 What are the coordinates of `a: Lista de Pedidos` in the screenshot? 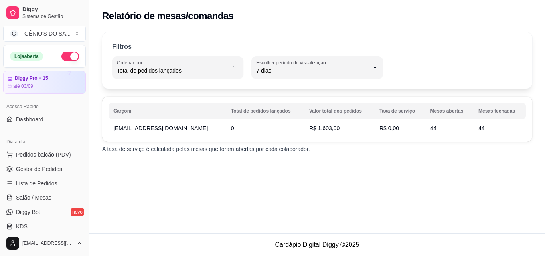 It's located at (44, 183).